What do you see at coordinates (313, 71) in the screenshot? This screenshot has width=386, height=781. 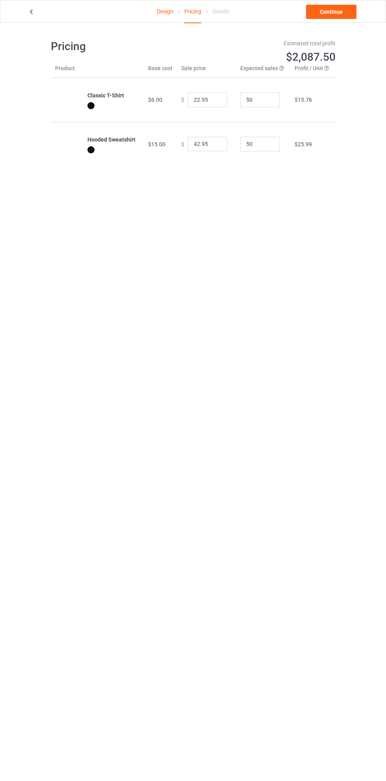 I see `th: Profit / Unit` at bounding box center [313, 71].